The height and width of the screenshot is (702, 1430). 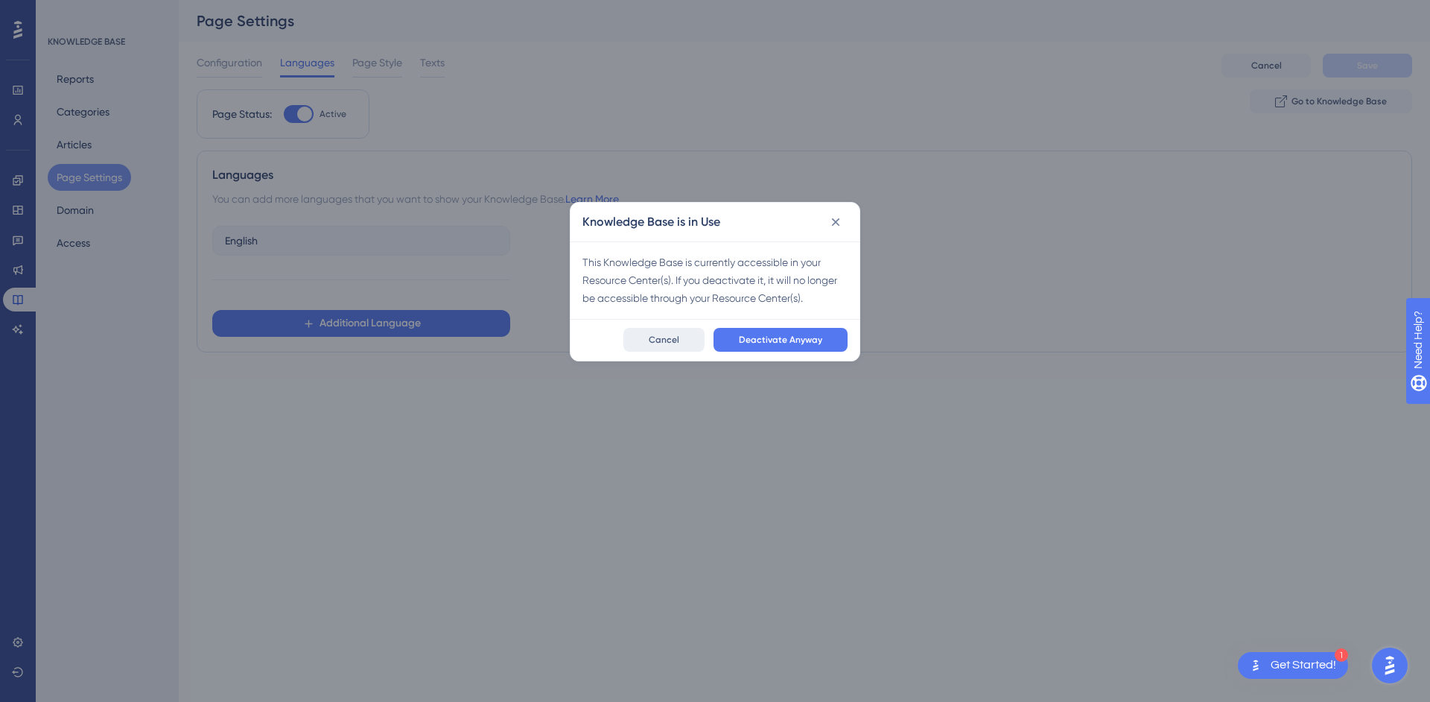 I want to click on button: Open AI Assistant Launcher, so click(x=22, y=22).